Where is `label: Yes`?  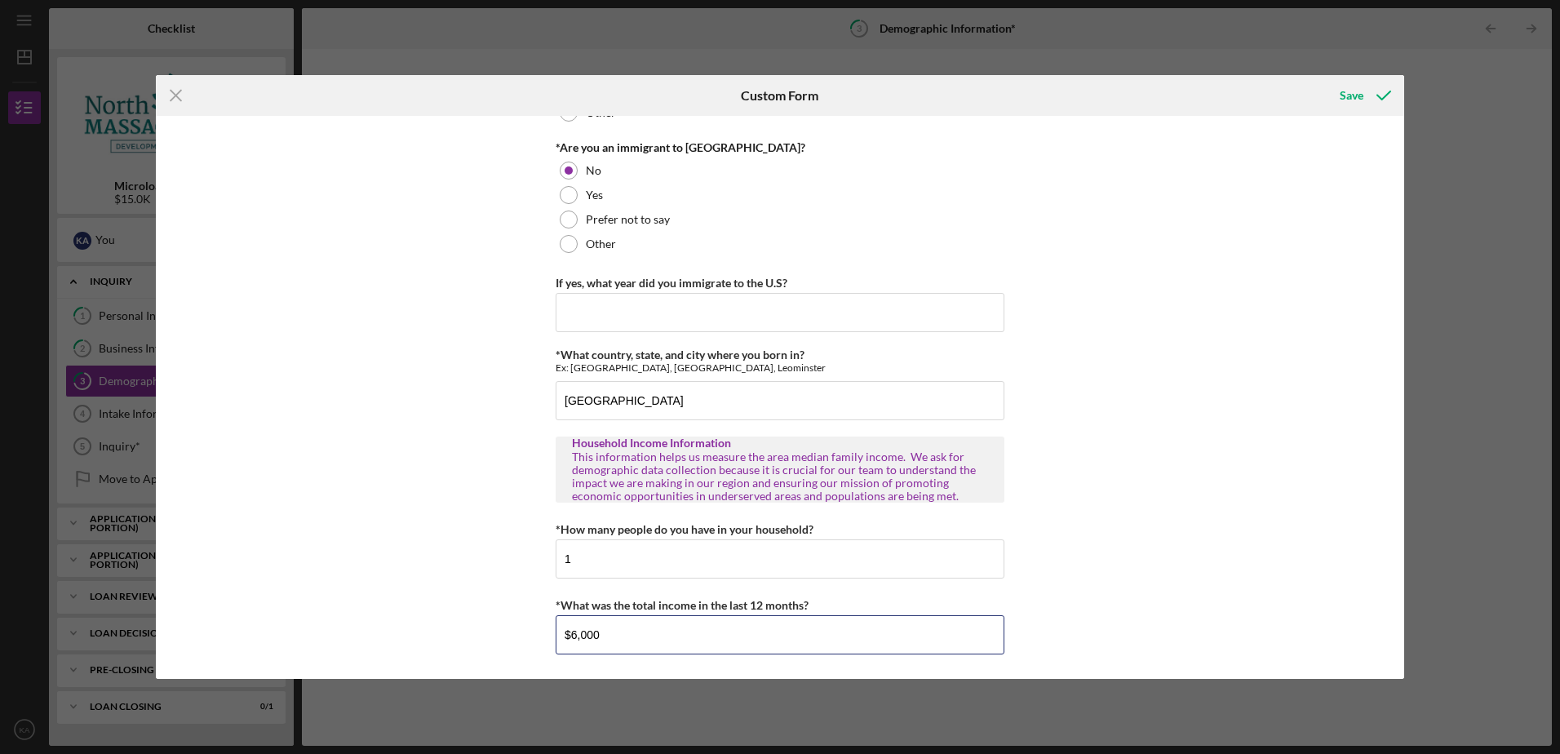 label: Yes is located at coordinates (594, 195).